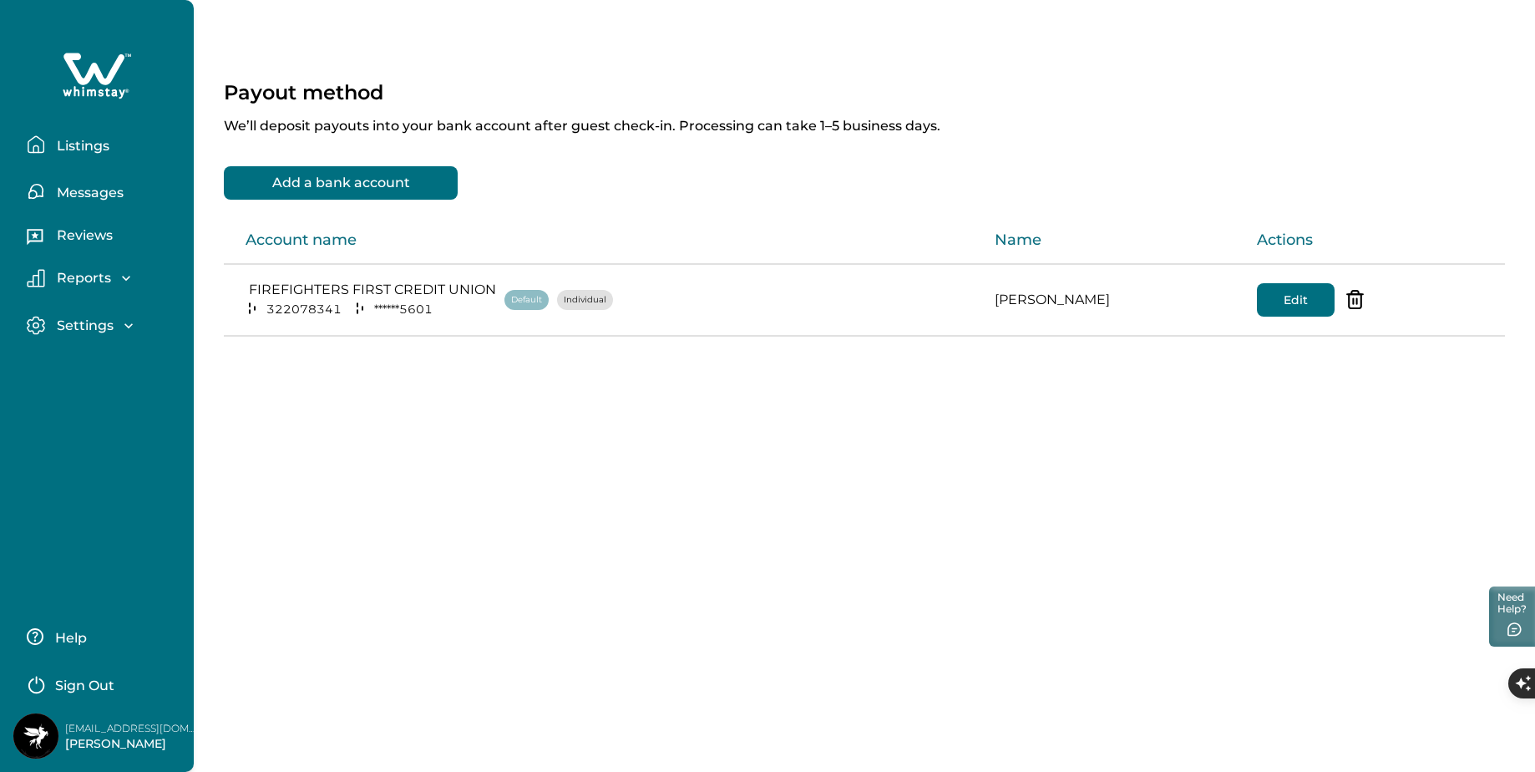  What do you see at coordinates (526, 300) in the screenshot?
I see `p: Default` at bounding box center [526, 300].